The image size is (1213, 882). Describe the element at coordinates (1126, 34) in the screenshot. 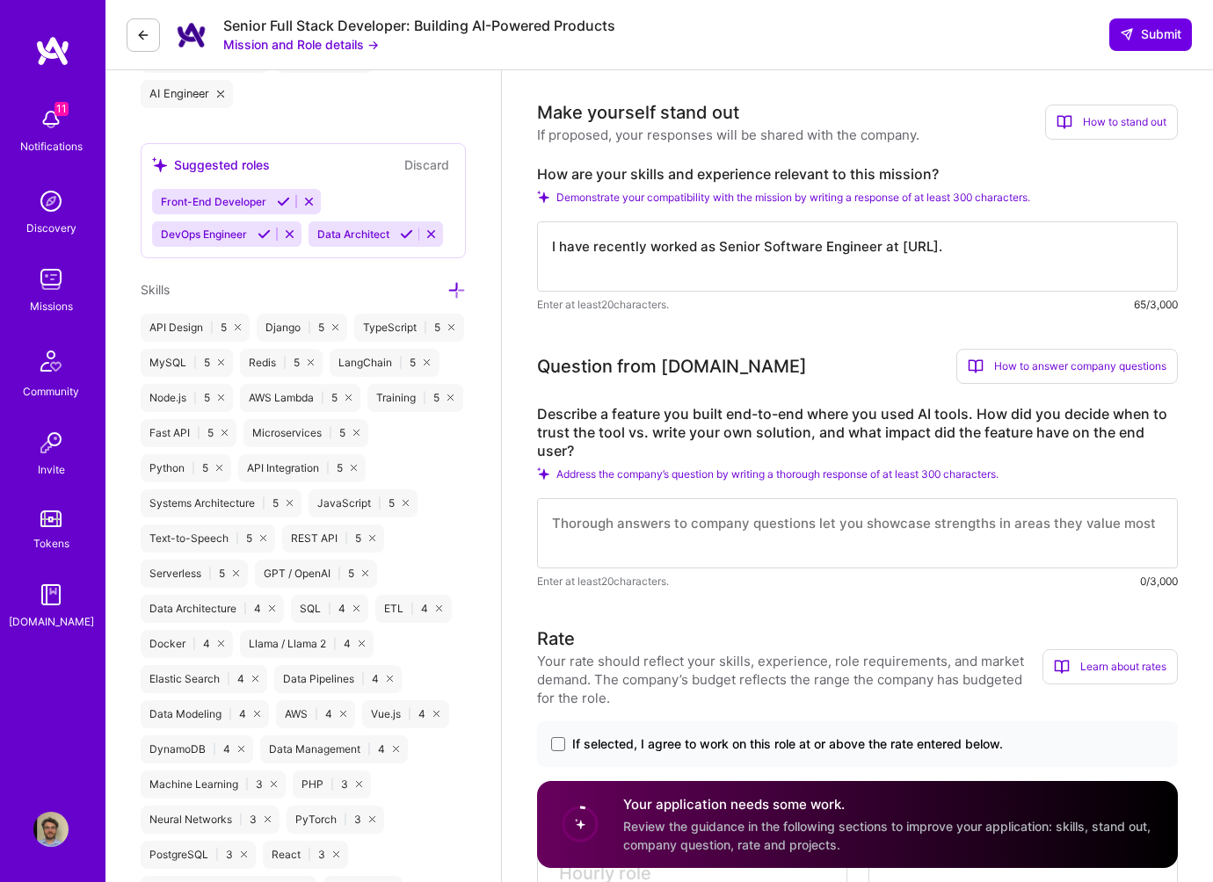

I see `i: icon SendLight` at that location.